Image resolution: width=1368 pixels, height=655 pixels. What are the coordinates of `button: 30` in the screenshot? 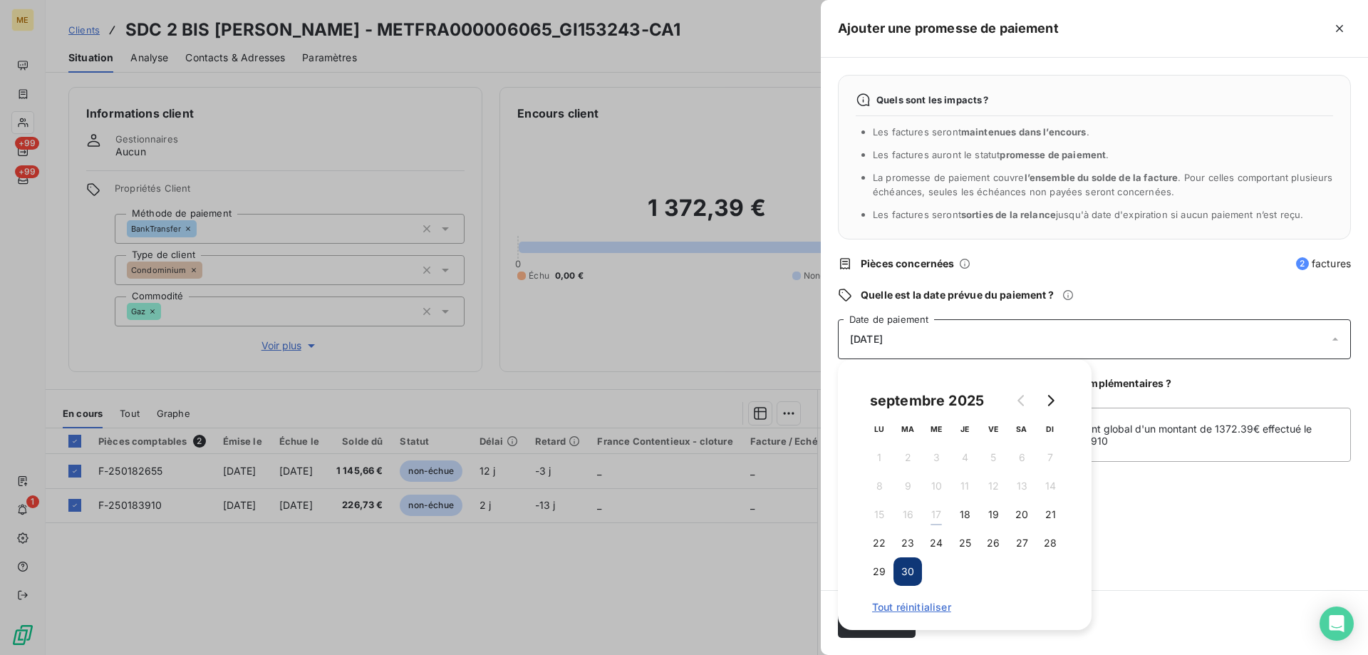 It's located at (908, 571).